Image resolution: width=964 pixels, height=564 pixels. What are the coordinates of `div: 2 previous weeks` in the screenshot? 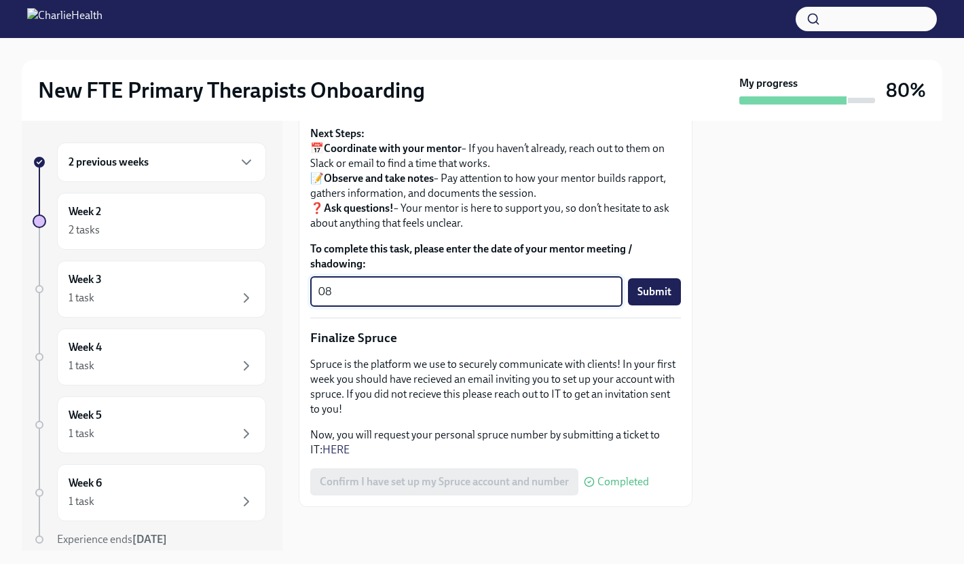 It's located at (162, 162).